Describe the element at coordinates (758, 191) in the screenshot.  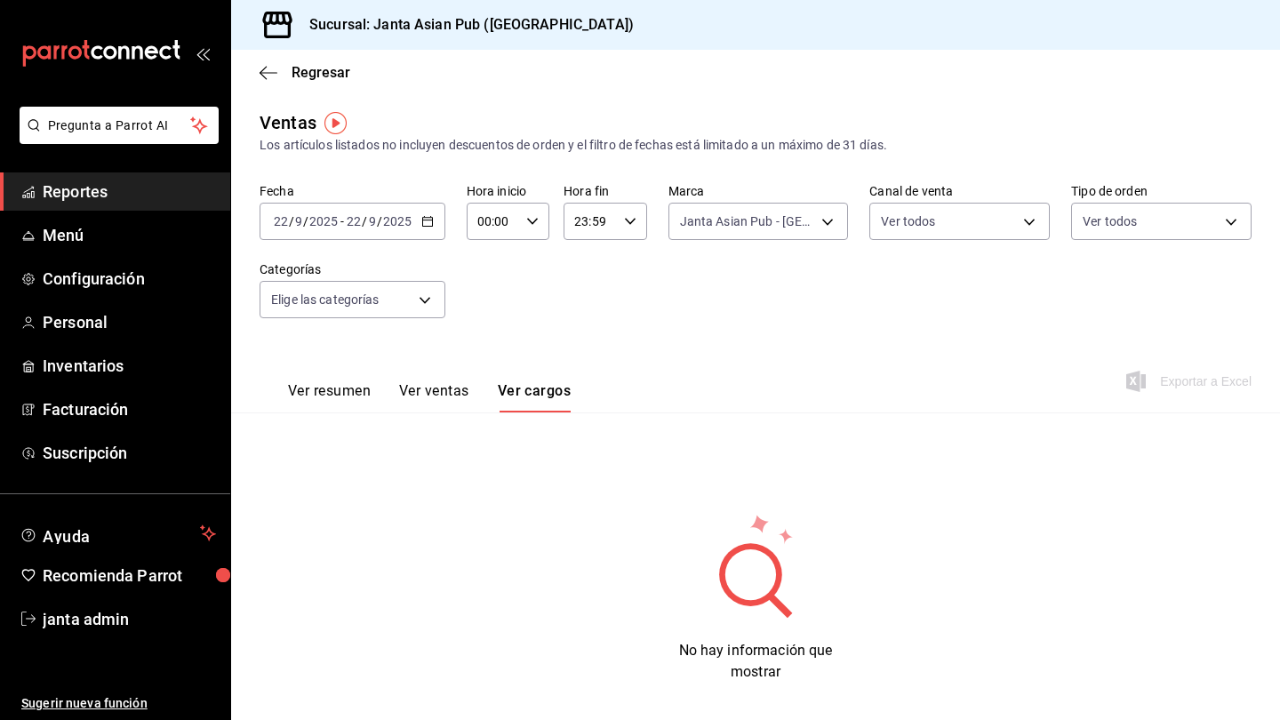
I see `label: Marca` at that location.